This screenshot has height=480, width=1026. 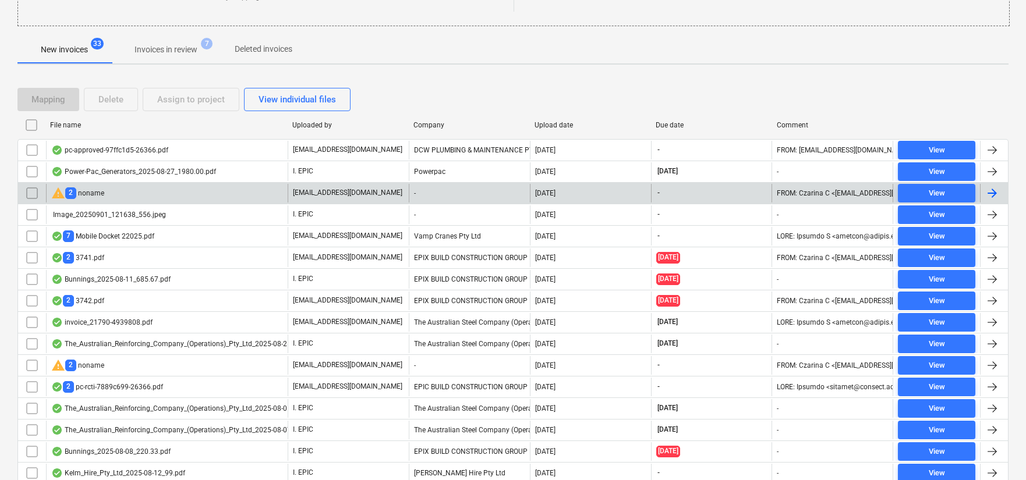 What do you see at coordinates (192, 344) in the screenshot?
I see `div: The_Australian_Reinforcing_Company_(Operations)_Pty_Ltd_2025-08-21_3330.80.pdf` at bounding box center [192, 344].